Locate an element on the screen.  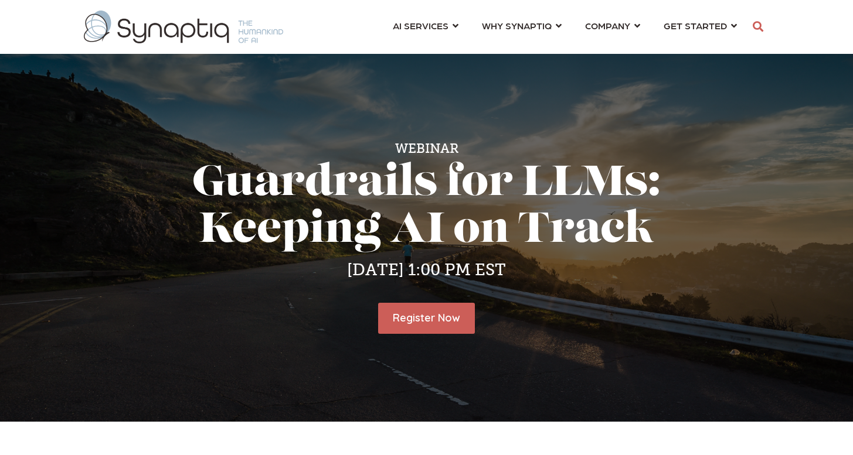
nav: menu is located at coordinates (564, 27).